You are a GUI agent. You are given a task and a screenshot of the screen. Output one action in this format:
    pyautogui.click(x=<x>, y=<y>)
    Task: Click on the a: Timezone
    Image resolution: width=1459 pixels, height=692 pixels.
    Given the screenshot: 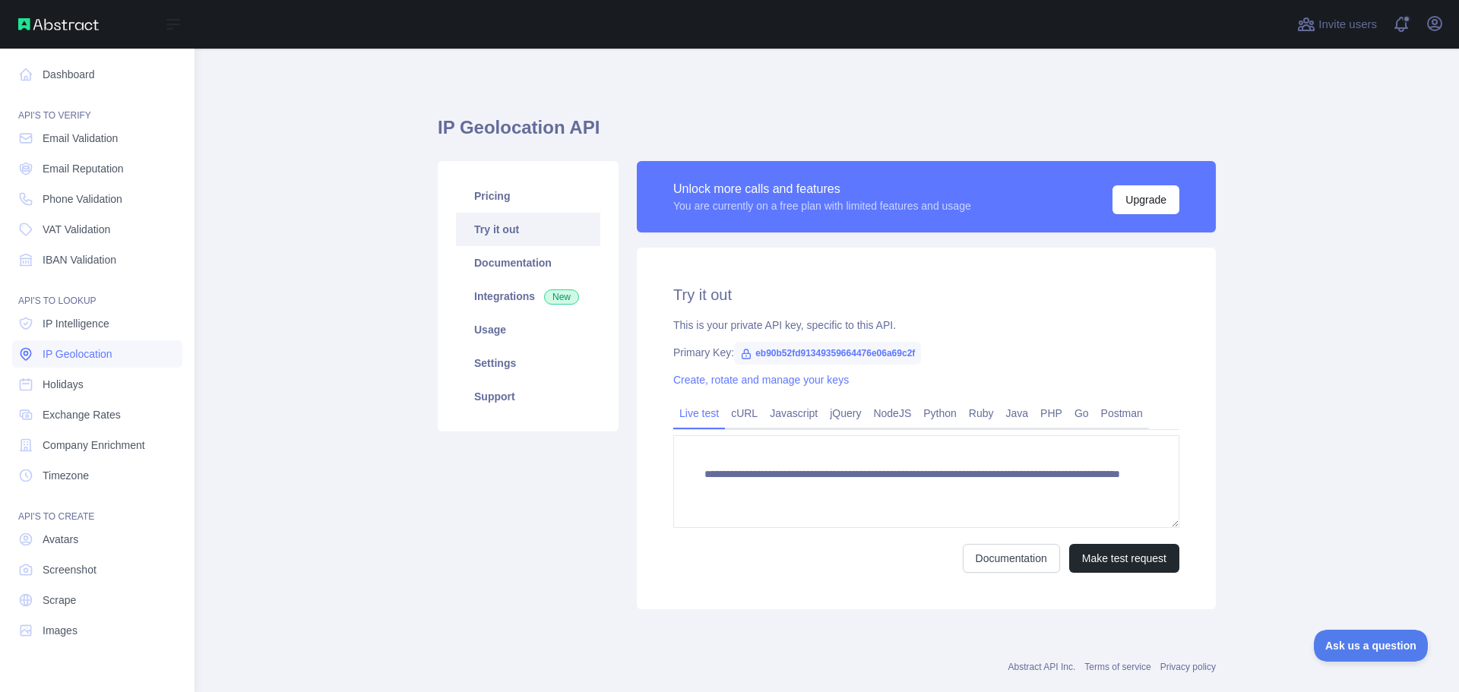 What is the action you would take?
    pyautogui.click(x=97, y=476)
    